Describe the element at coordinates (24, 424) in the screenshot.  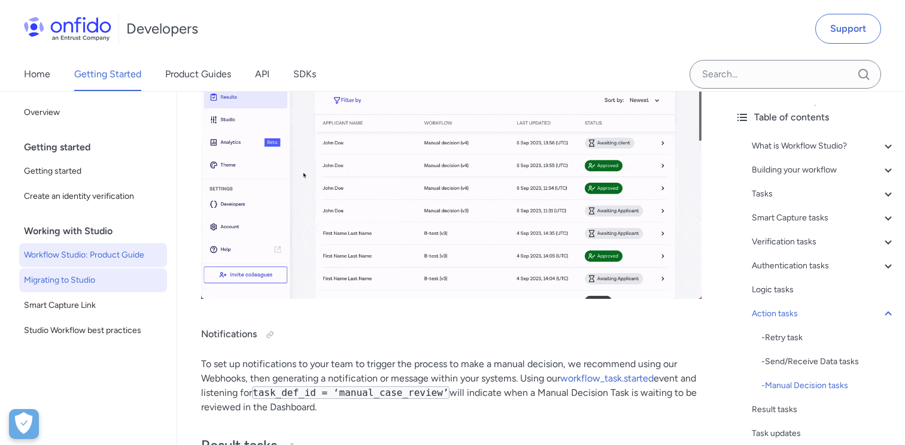
I see `button: Open Preferences` at that location.